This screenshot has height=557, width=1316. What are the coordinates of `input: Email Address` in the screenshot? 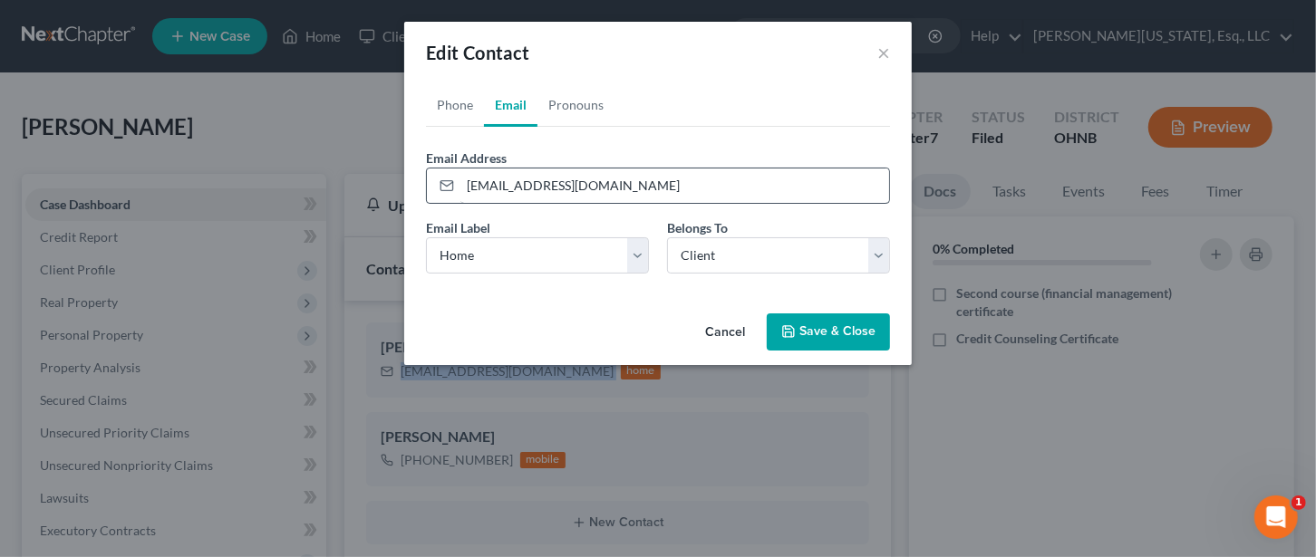 It's located at (674, 186).